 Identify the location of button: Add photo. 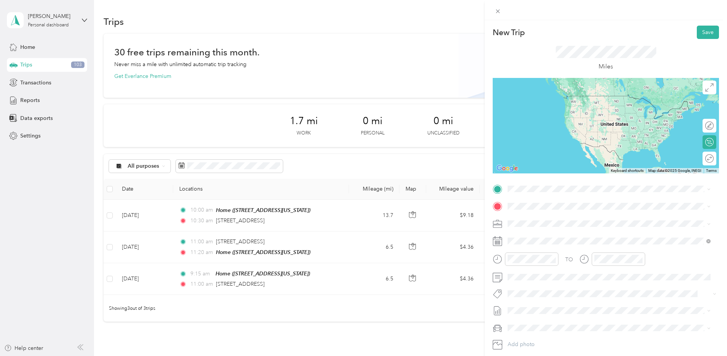
(612, 345).